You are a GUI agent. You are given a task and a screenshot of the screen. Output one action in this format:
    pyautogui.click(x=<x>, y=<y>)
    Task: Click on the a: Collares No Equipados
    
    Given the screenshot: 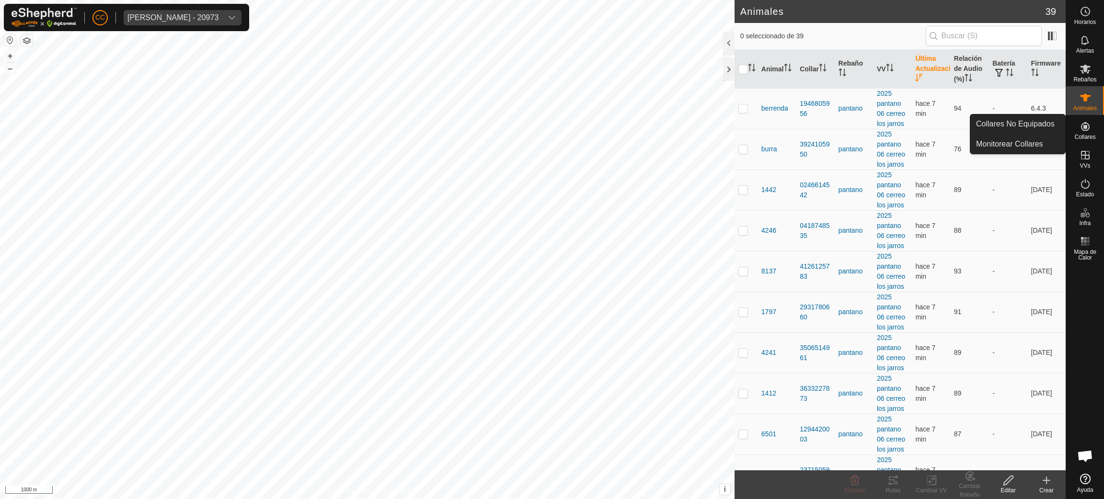 What is the action you would take?
    pyautogui.click(x=1017, y=124)
    